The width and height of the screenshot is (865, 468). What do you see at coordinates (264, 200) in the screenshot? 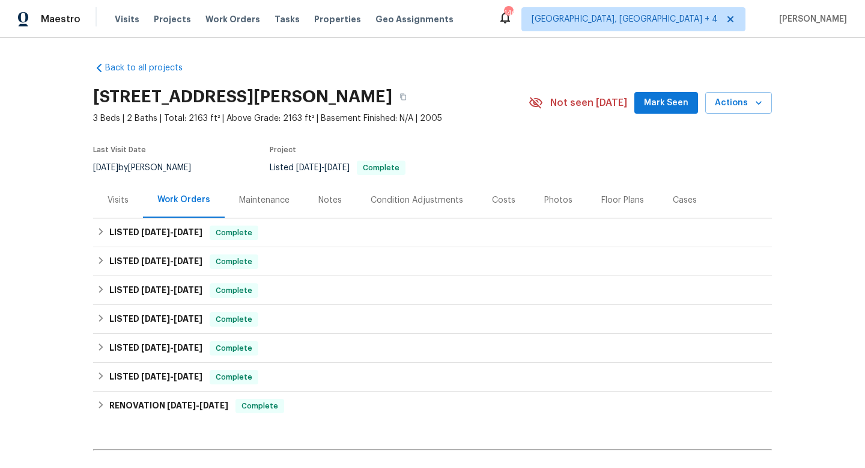
I see `div: Maintenance` at bounding box center [264, 200].